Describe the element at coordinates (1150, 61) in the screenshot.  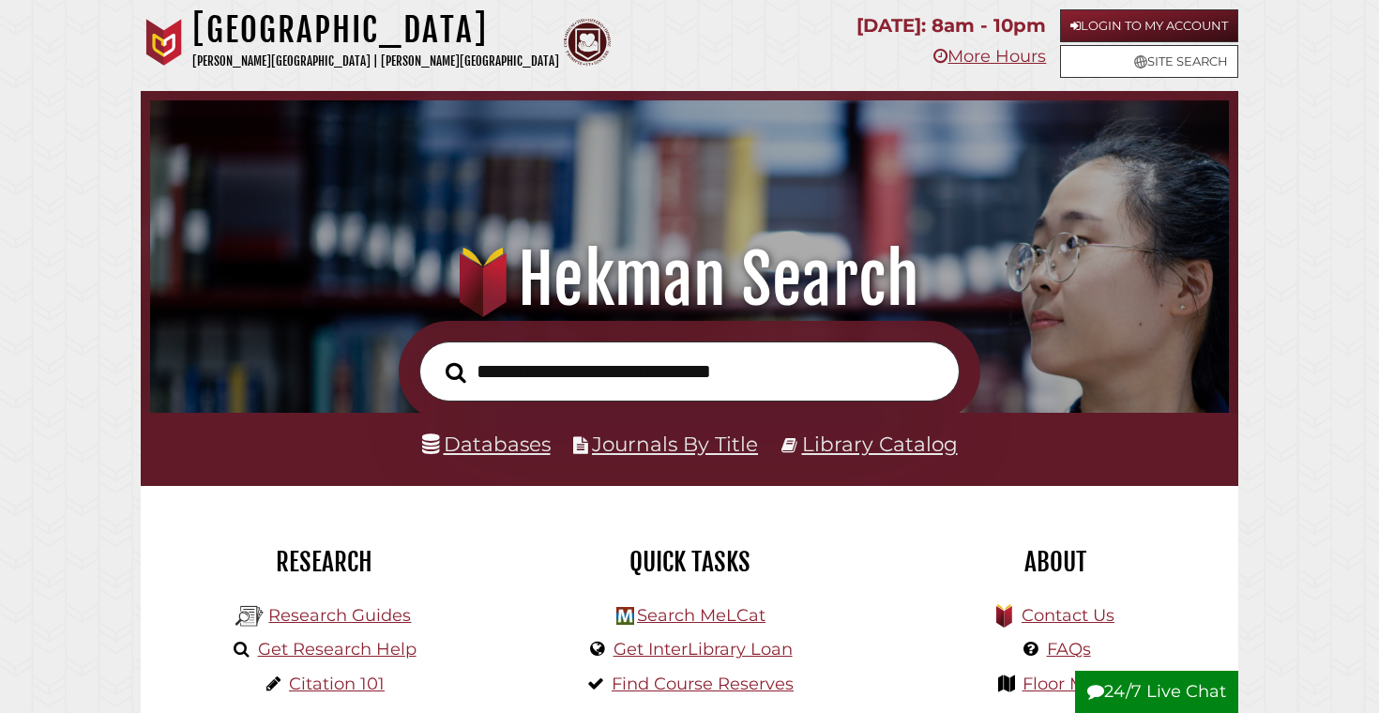
I see `a: Site Search` at that location.